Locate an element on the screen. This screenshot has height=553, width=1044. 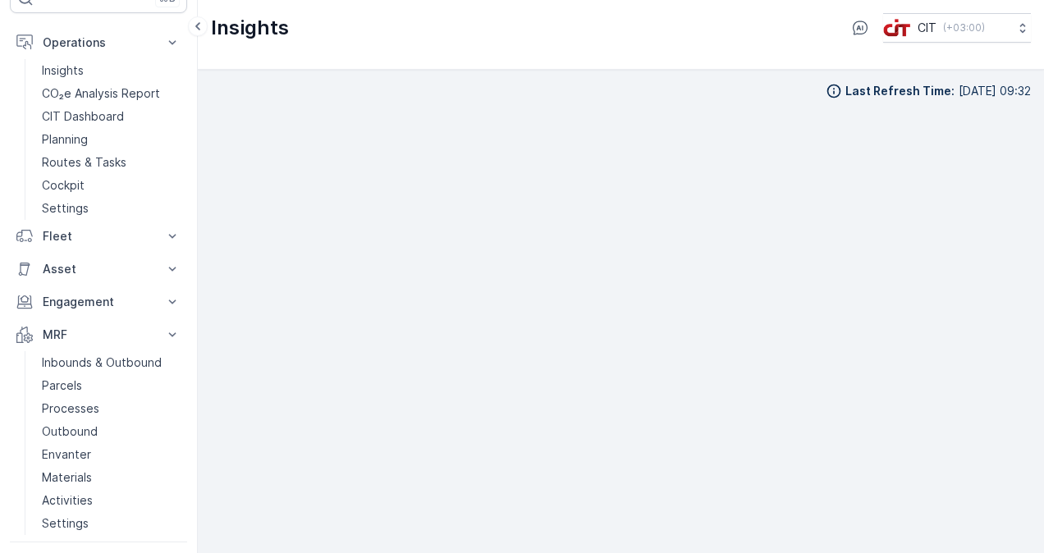
a: Inbounds & Outbound is located at coordinates (111, 363).